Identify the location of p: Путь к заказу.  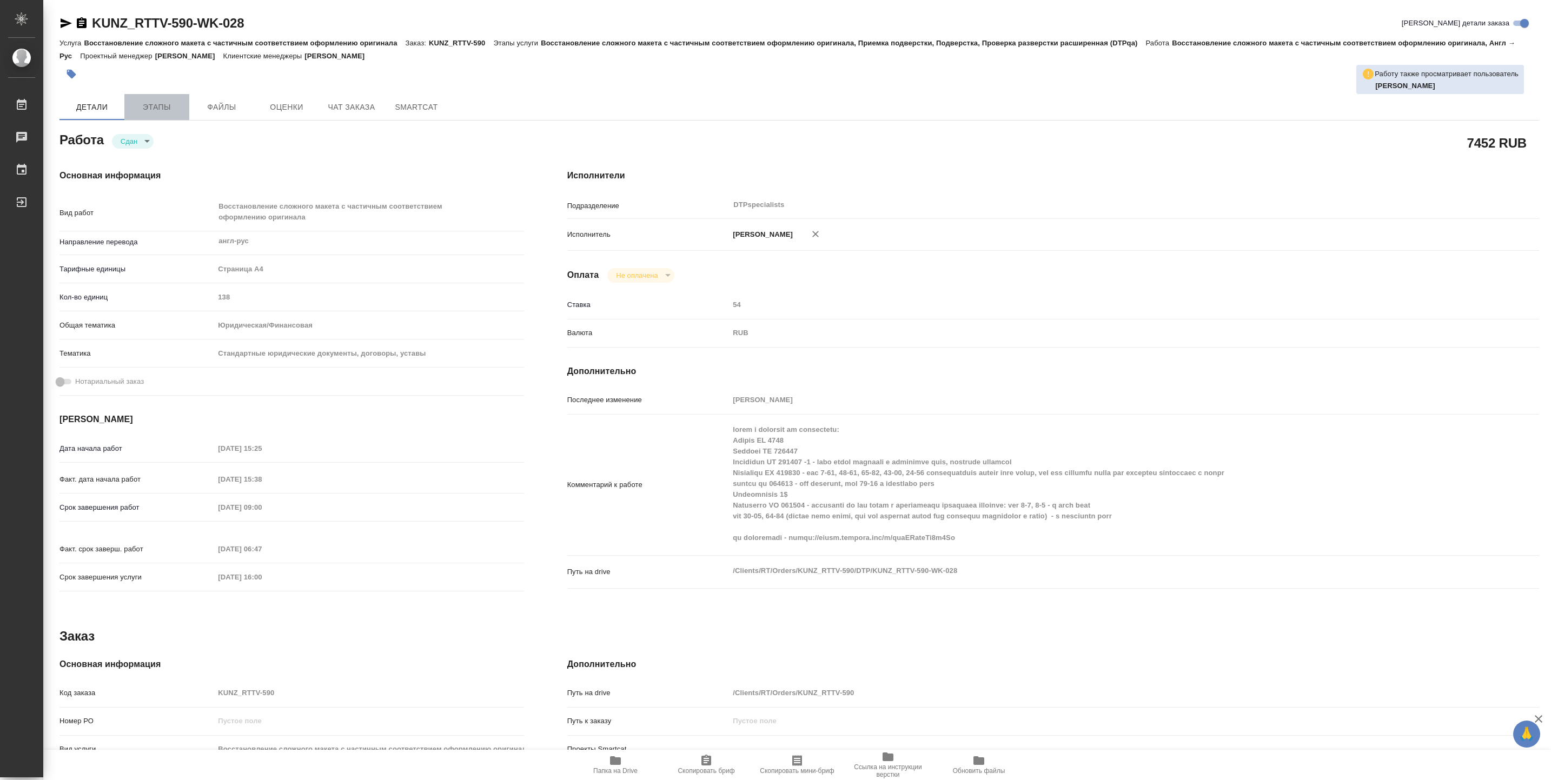
(648, 721).